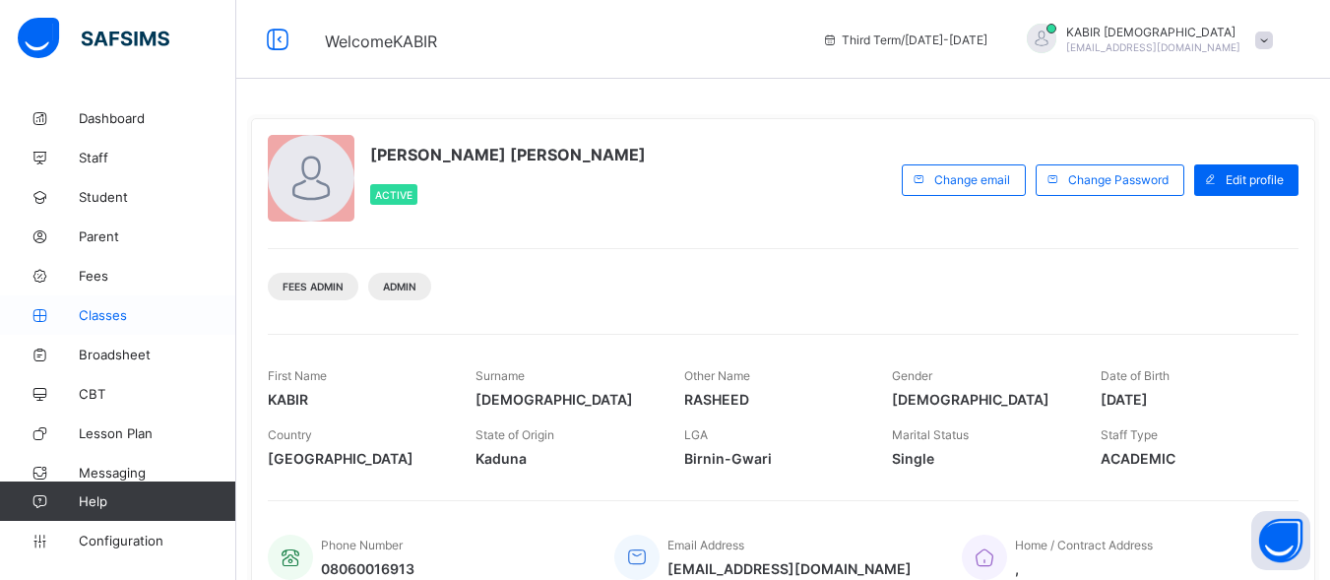 The width and height of the screenshot is (1330, 580). Describe the element at coordinates (1129, 434) in the screenshot. I see `span: Staff Type` at that location.